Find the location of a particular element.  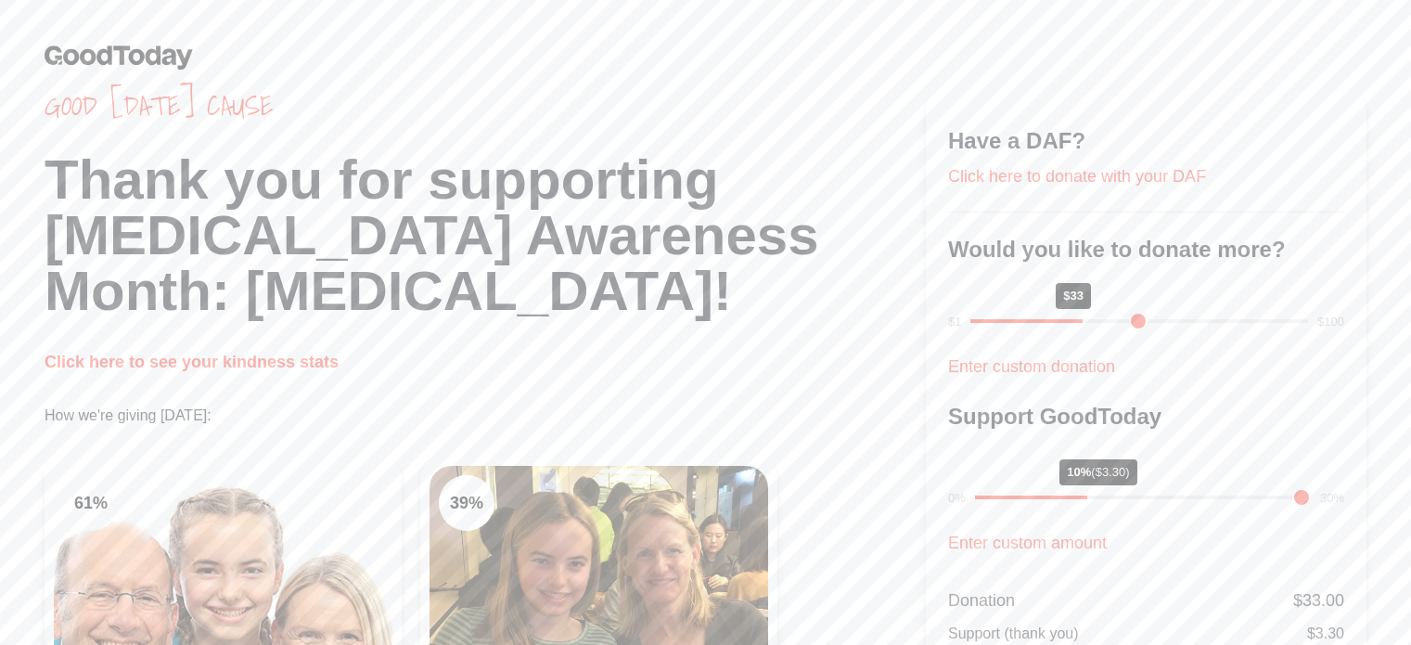

h3: Support GoodToday is located at coordinates (1146, 416).